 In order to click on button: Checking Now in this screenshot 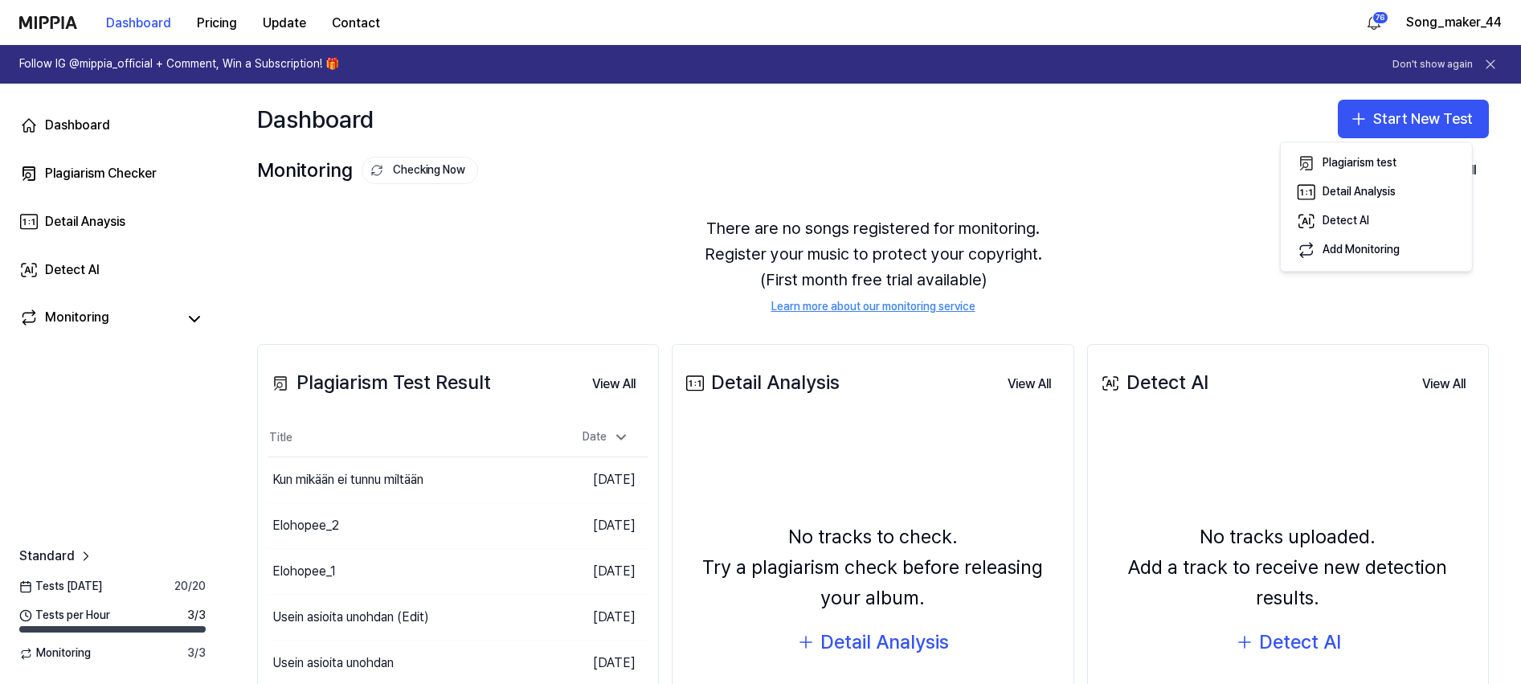, I will do `click(419, 170)`.